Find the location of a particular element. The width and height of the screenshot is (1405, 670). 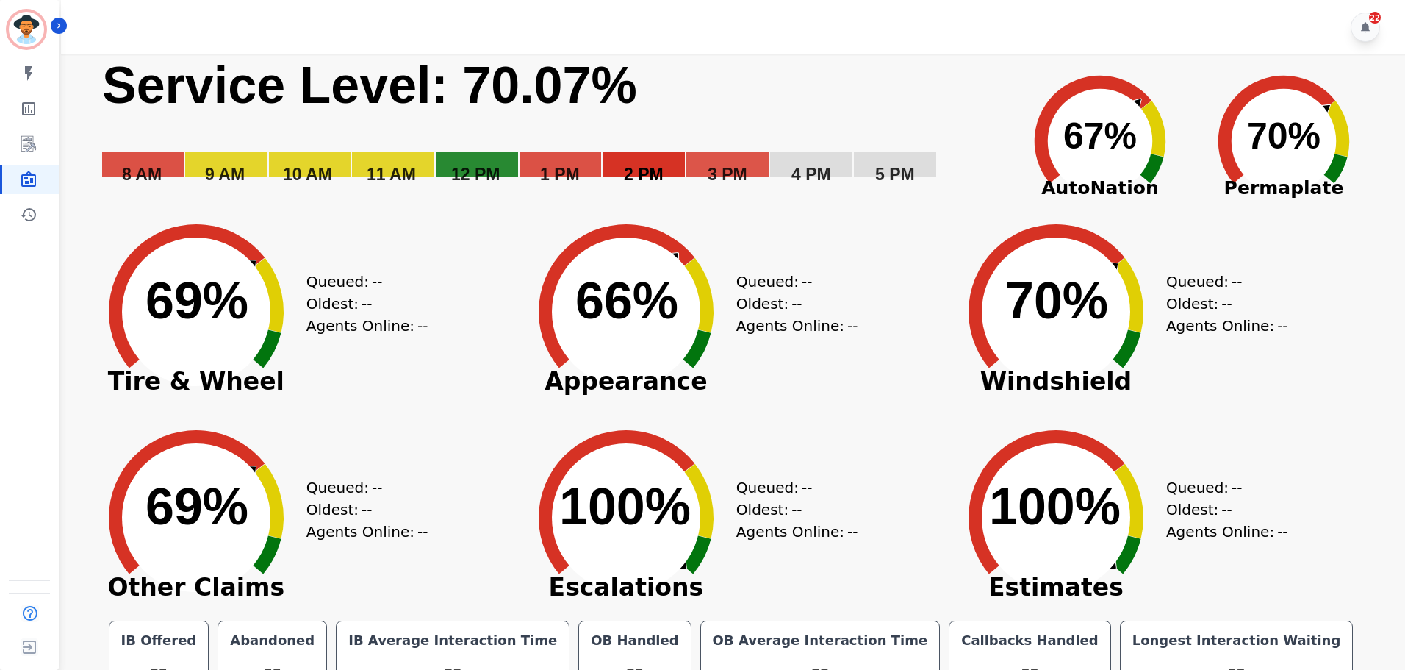

div: OB Handled is located at coordinates (634, 640).